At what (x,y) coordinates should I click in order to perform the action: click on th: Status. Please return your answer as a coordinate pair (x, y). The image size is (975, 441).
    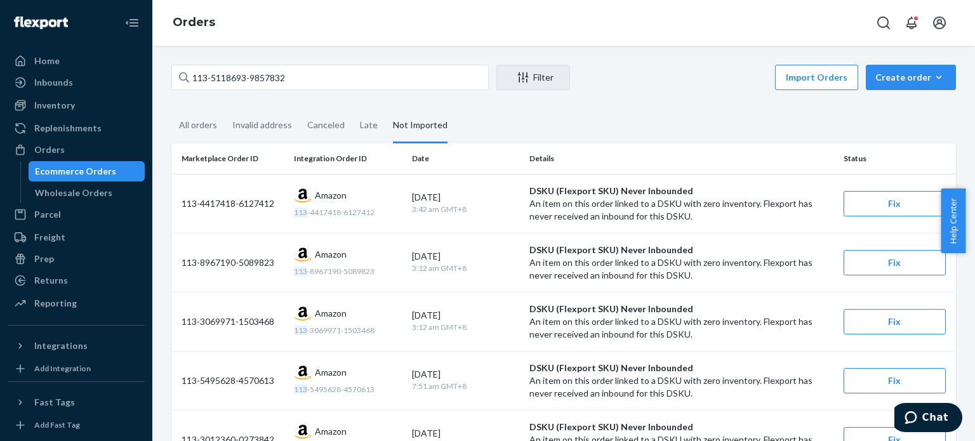
    Looking at the image, I should click on (897, 159).